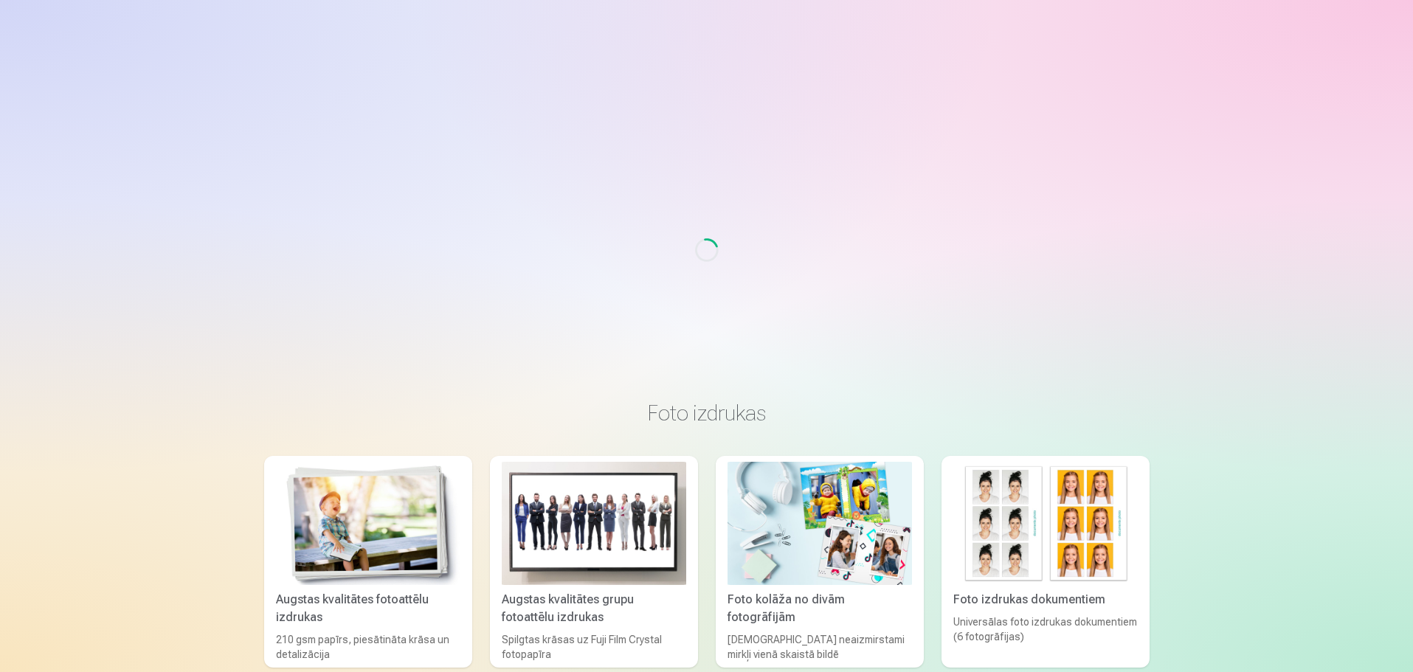 The image size is (1413, 672). I want to click on div: Augstas kvalitātes grupu fotoattēlu izdrukas, so click(594, 609).